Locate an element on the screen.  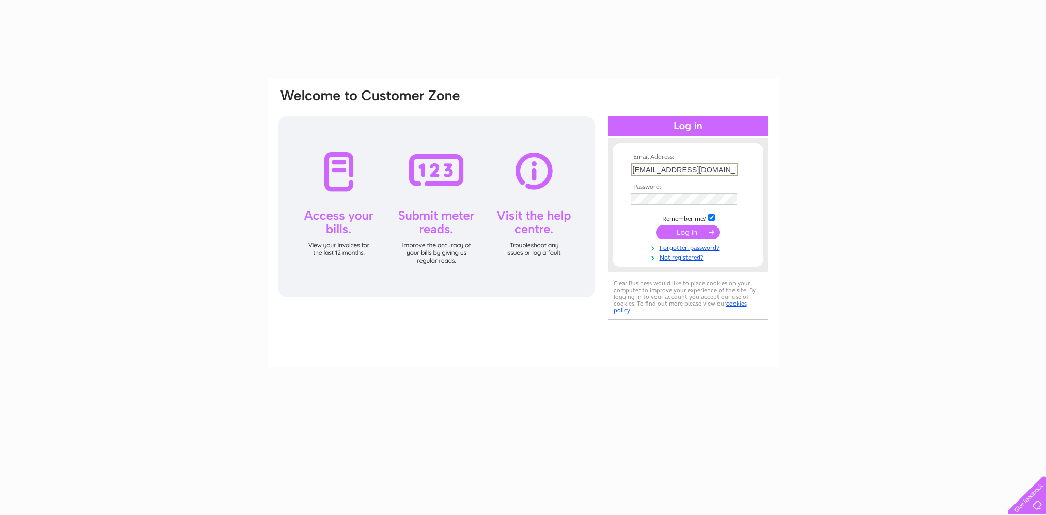
th: Password: is located at coordinates (688, 187).